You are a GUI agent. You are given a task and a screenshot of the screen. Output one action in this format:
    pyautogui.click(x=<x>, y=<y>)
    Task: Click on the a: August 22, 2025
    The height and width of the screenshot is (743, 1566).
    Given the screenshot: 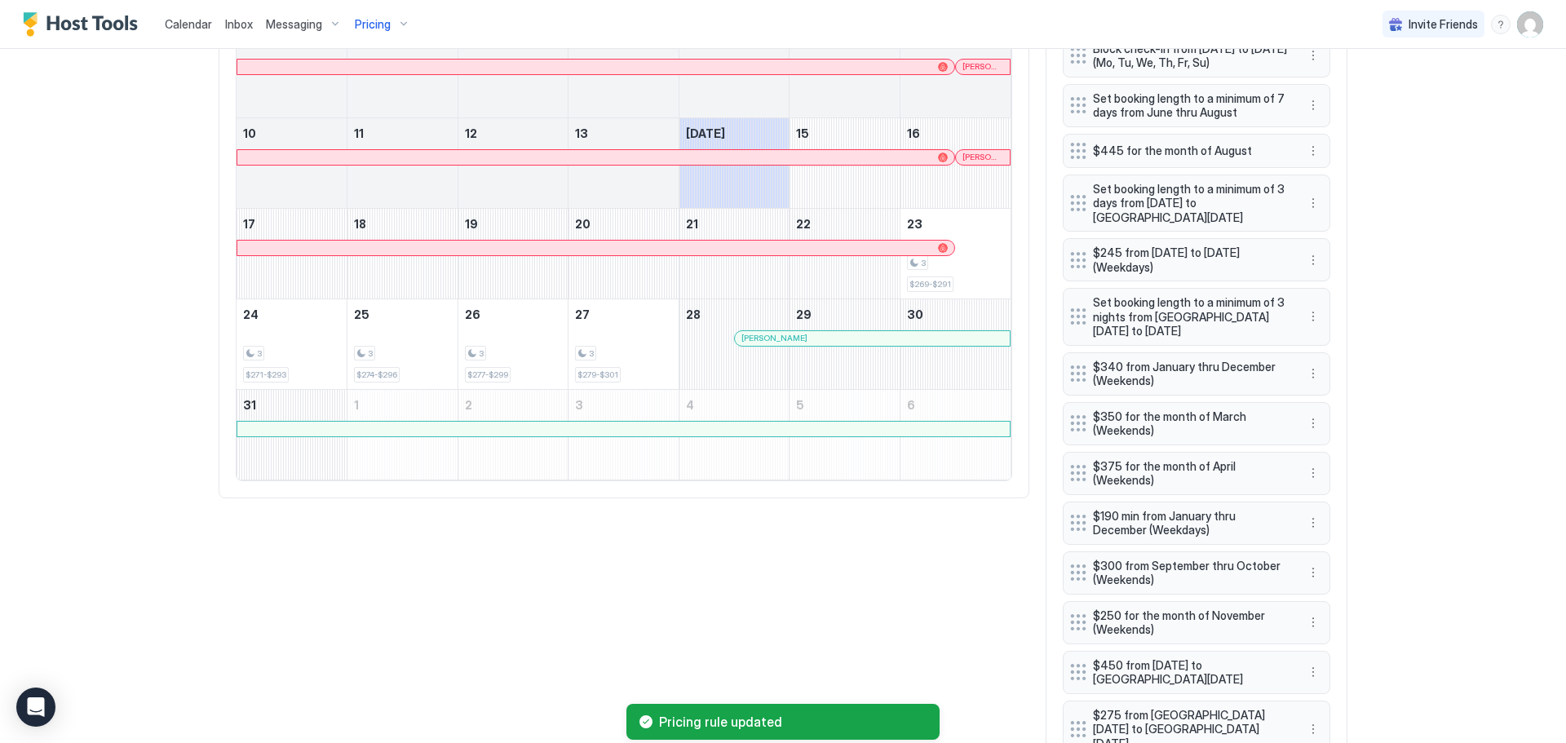 What is the action you would take?
    pyautogui.click(x=844, y=224)
    